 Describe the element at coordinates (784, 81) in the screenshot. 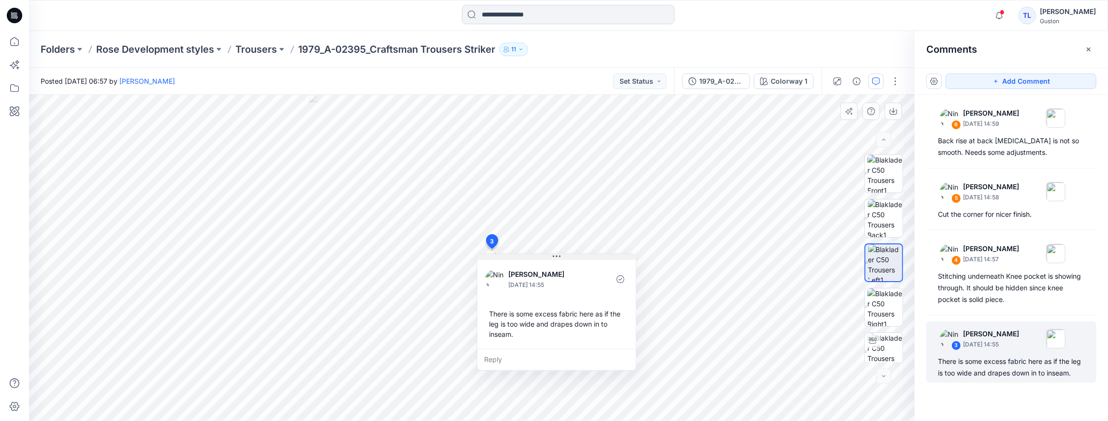

I see `button: Colorway 1` at that location.